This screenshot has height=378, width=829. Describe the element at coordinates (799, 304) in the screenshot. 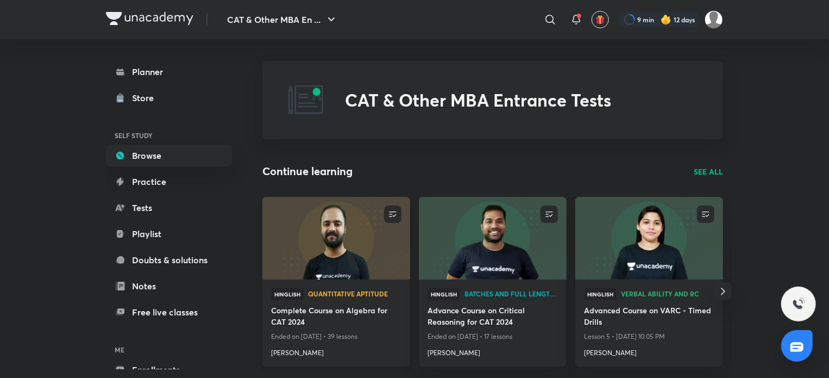

I see `img: ttu` at that location.